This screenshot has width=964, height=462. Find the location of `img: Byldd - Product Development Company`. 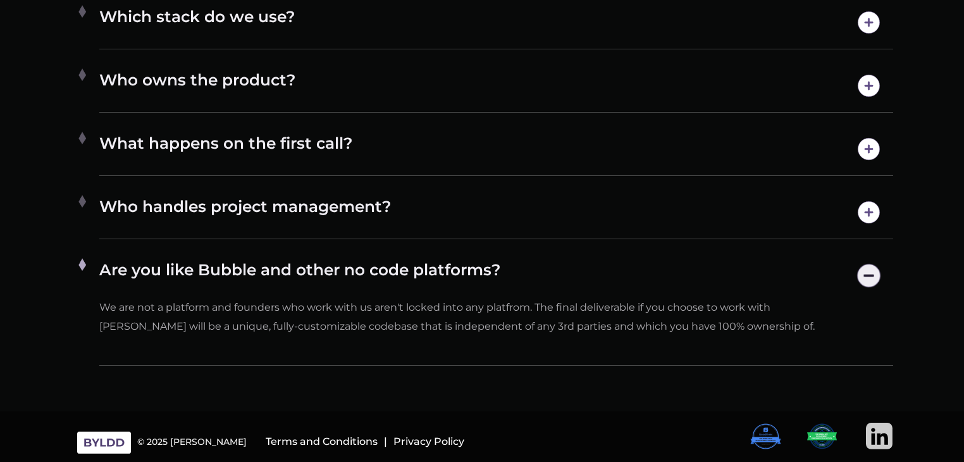

img: Byldd - Product Development Company is located at coordinates (104, 442).